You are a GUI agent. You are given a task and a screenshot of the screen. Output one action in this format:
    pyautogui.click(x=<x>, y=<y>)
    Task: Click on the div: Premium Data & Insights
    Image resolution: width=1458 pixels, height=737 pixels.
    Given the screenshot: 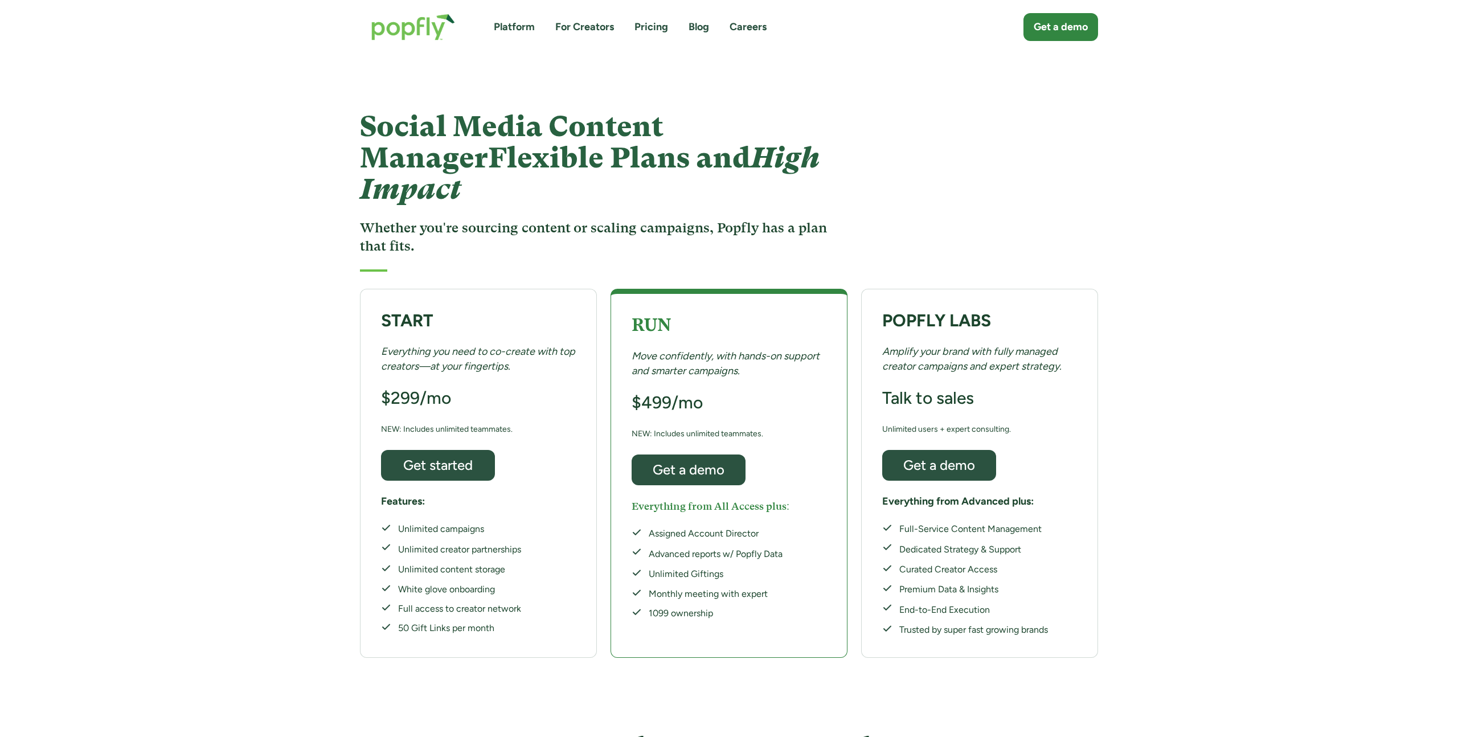 What is the action you would take?
    pyautogui.click(x=973, y=589)
    